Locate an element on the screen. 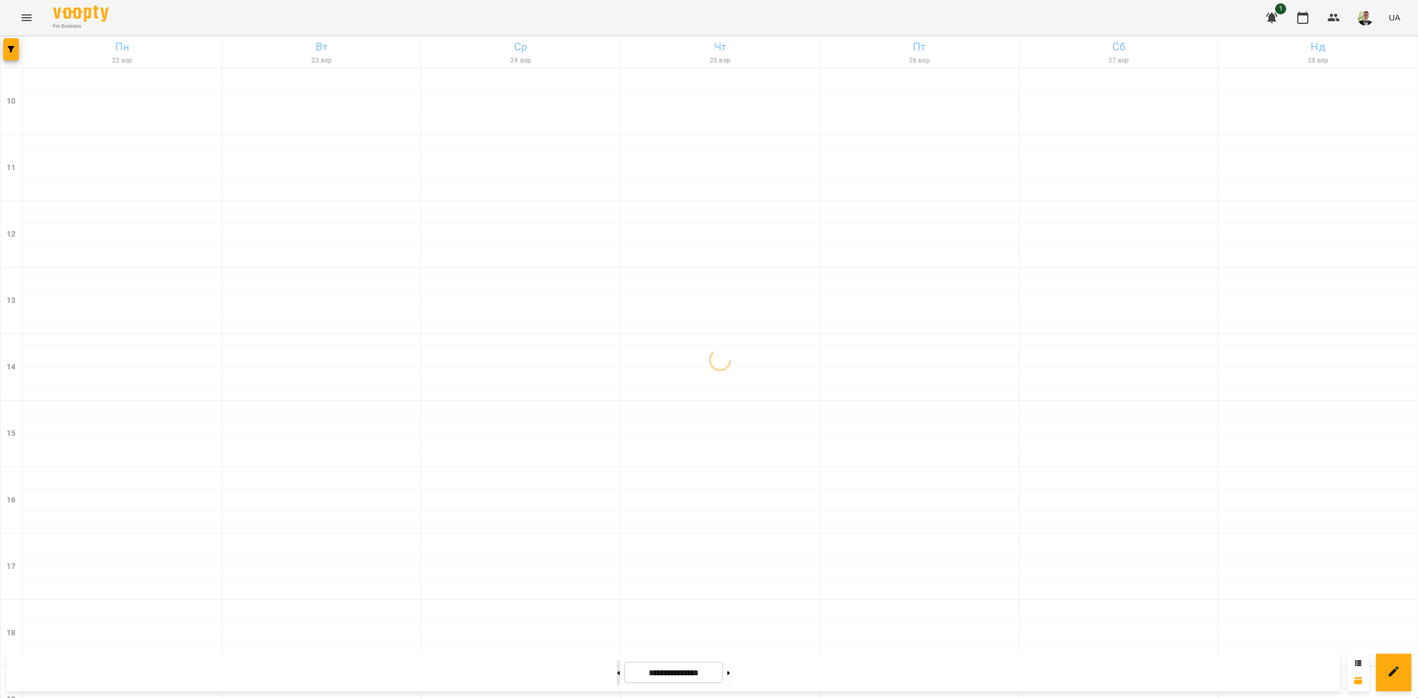 This screenshot has height=698, width=1418. h6: Пн is located at coordinates (122, 47).